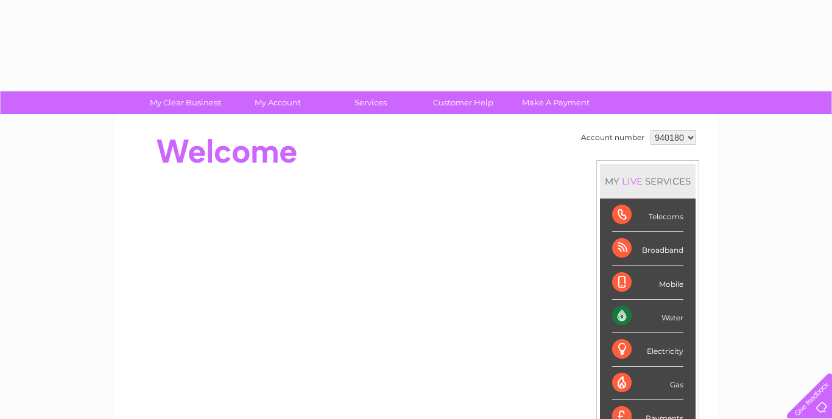 Image resolution: width=832 pixels, height=419 pixels. What do you see at coordinates (648, 383) in the screenshot?
I see `div: Gas` at bounding box center [648, 383].